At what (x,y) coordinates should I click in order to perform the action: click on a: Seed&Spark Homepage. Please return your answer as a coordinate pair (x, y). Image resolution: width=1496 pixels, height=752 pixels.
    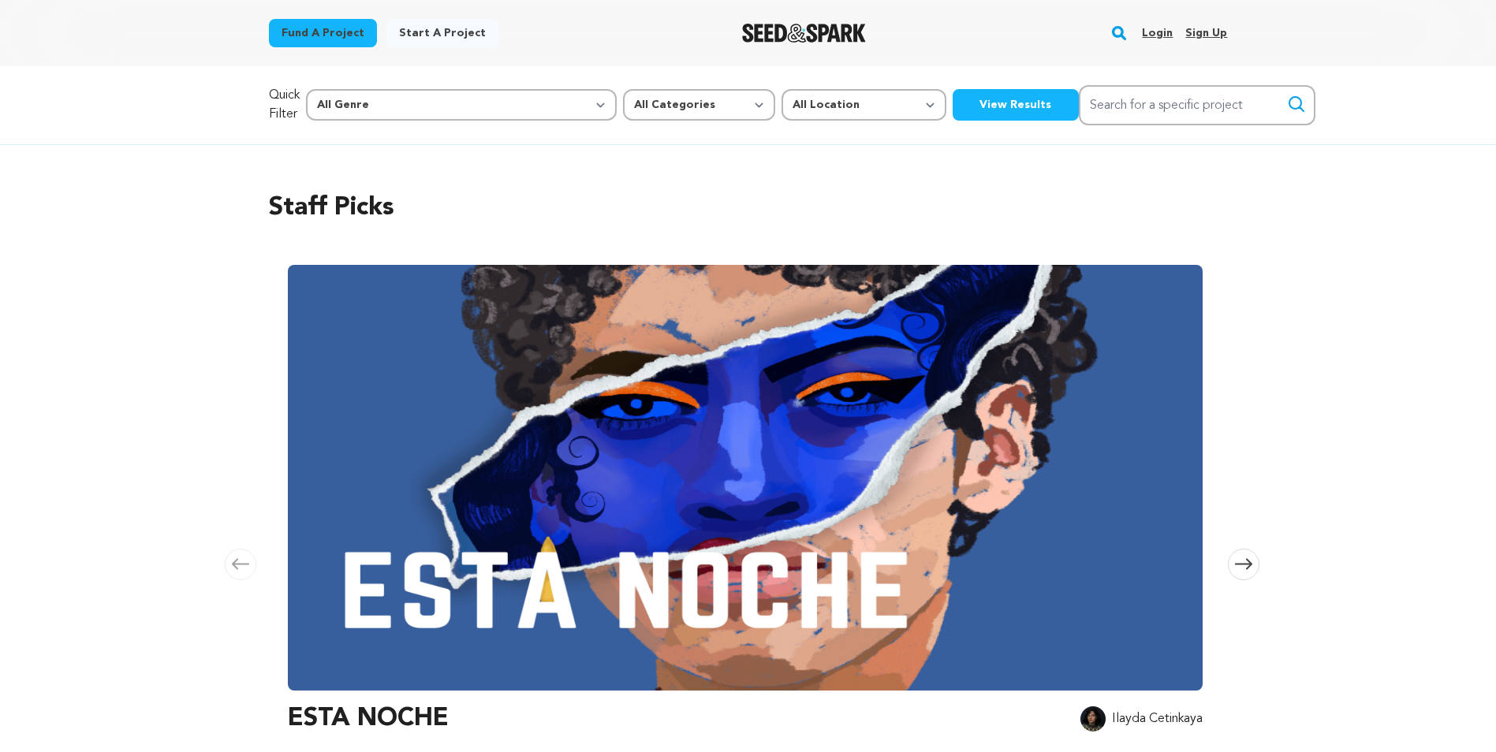
    Looking at the image, I should click on (803, 33).